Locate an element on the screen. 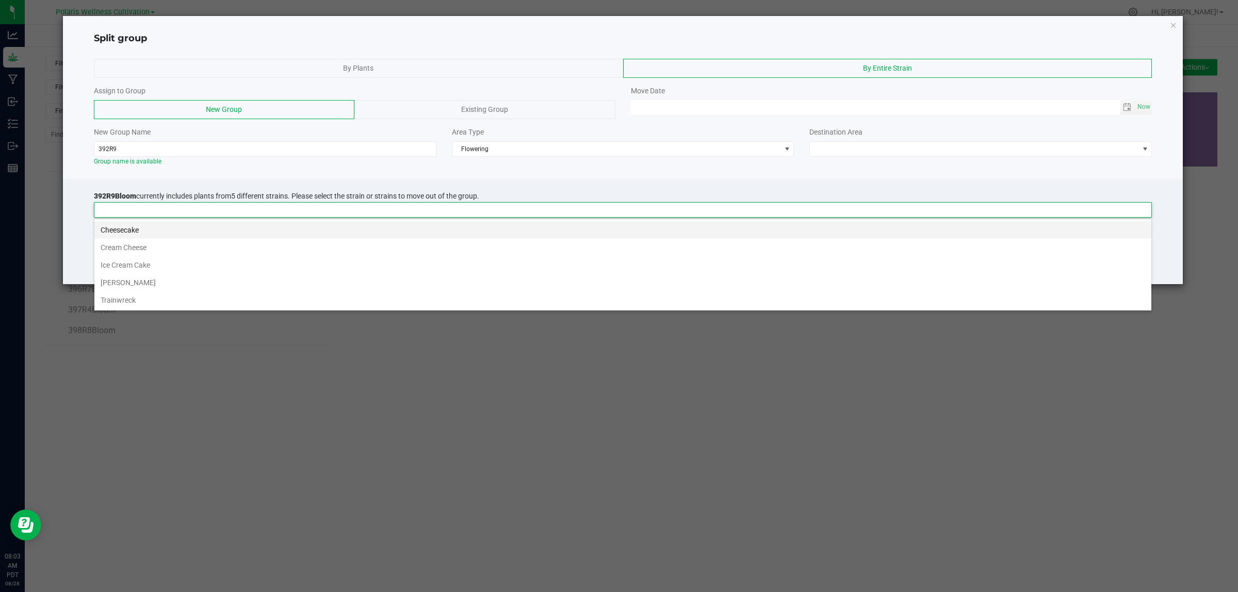  span: 5 different strains. Please select the strain or strains to move out of the group. is located at coordinates (355, 196).